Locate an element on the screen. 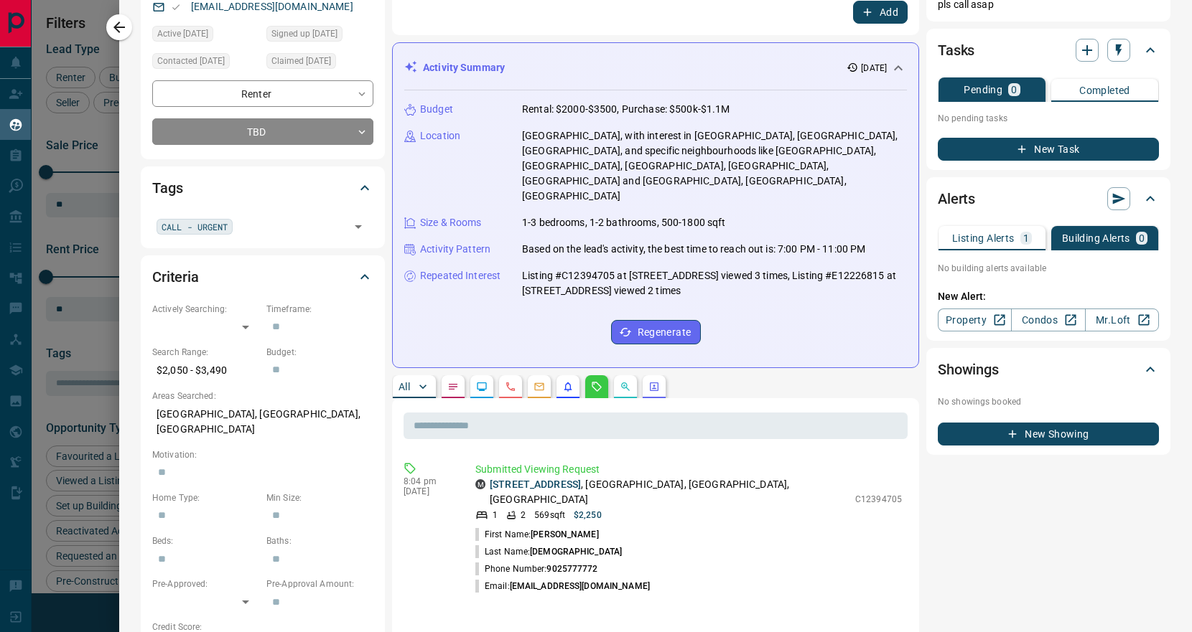 The width and height of the screenshot is (1192, 632). p: Phone Number: is located at coordinates (536, 569).